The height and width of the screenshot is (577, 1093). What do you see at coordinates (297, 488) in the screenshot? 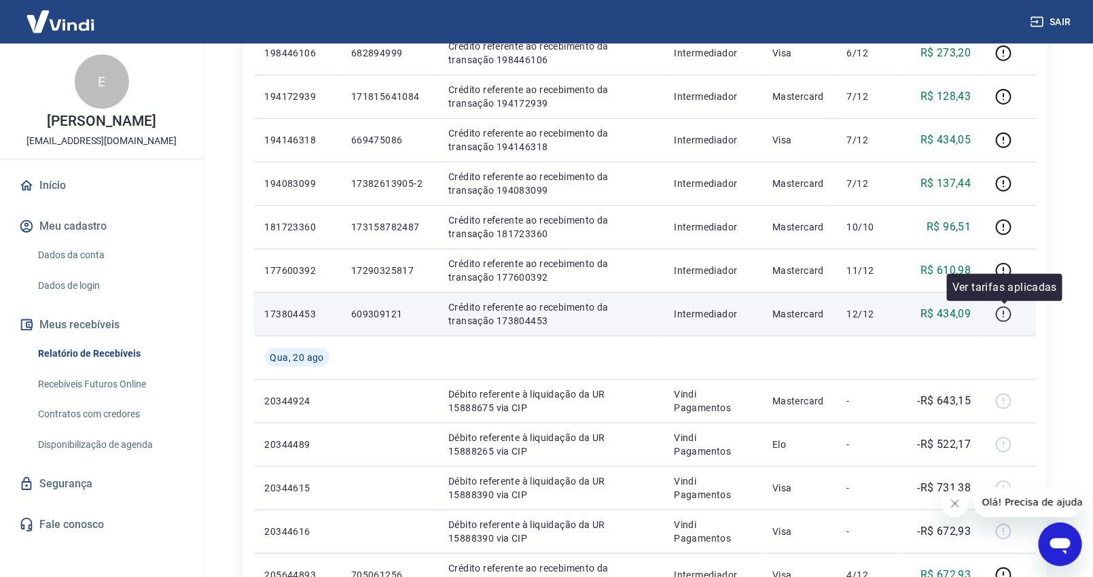
I see `p: 20344615` at bounding box center [297, 488].